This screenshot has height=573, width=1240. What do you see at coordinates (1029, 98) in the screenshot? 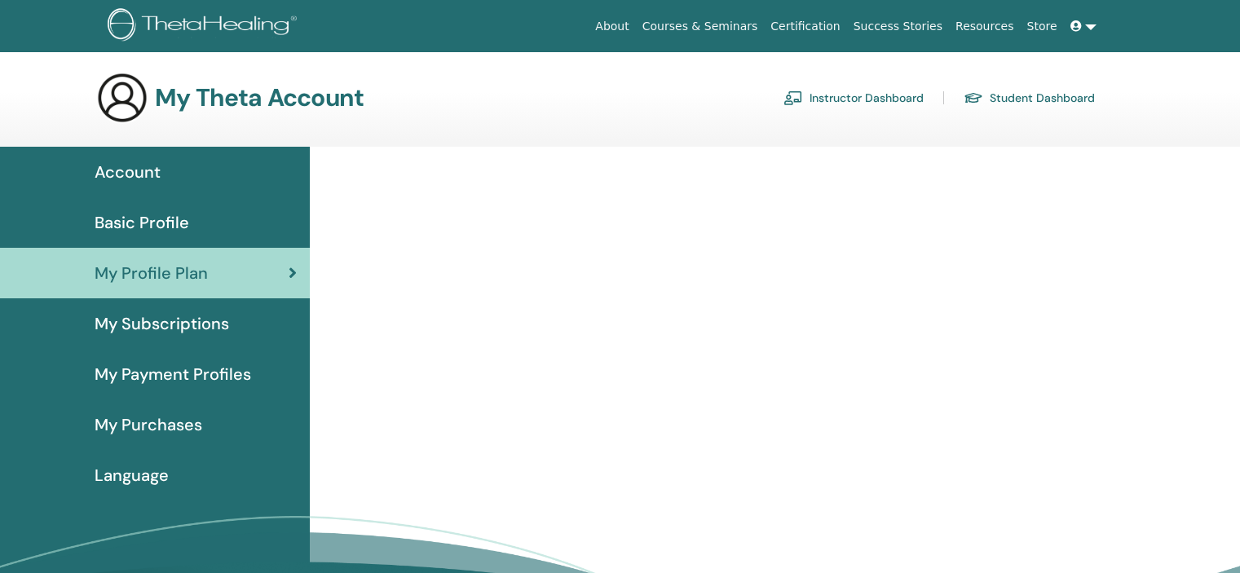
I see `a: Student Dashboard` at bounding box center [1029, 98].